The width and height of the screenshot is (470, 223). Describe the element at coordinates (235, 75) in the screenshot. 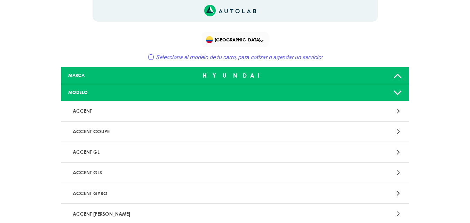

I see `div: HYUNDAI` at that location.